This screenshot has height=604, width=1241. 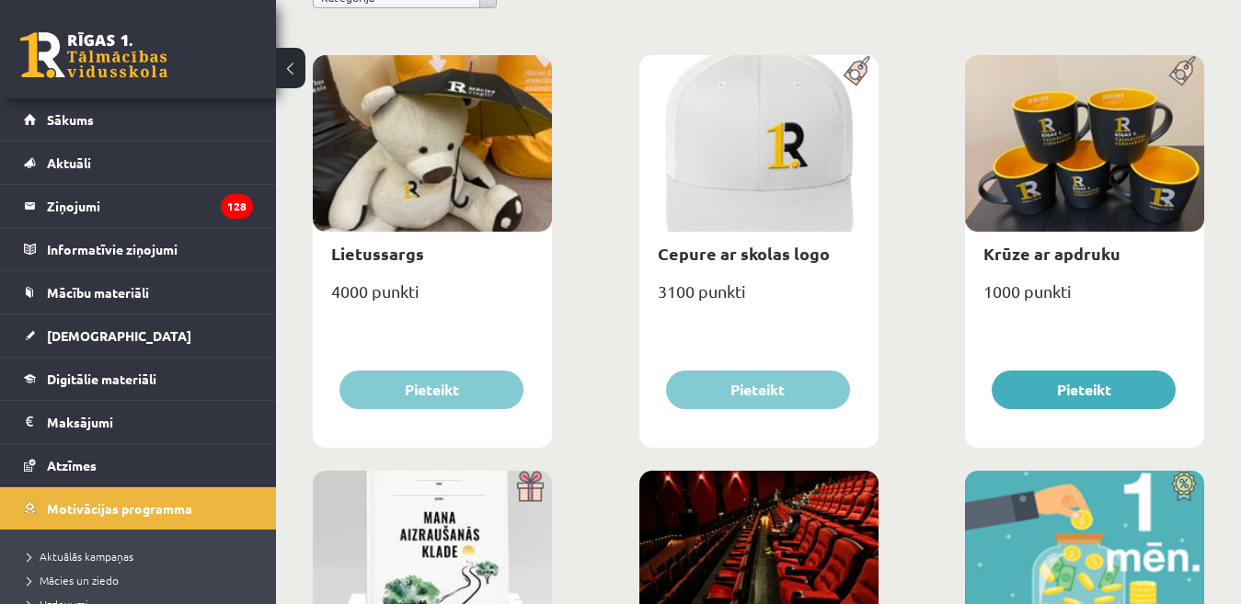 What do you see at coordinates (70, 120) in the screenshot?
I see `span: Sākums` at bounding box center [70, 120].